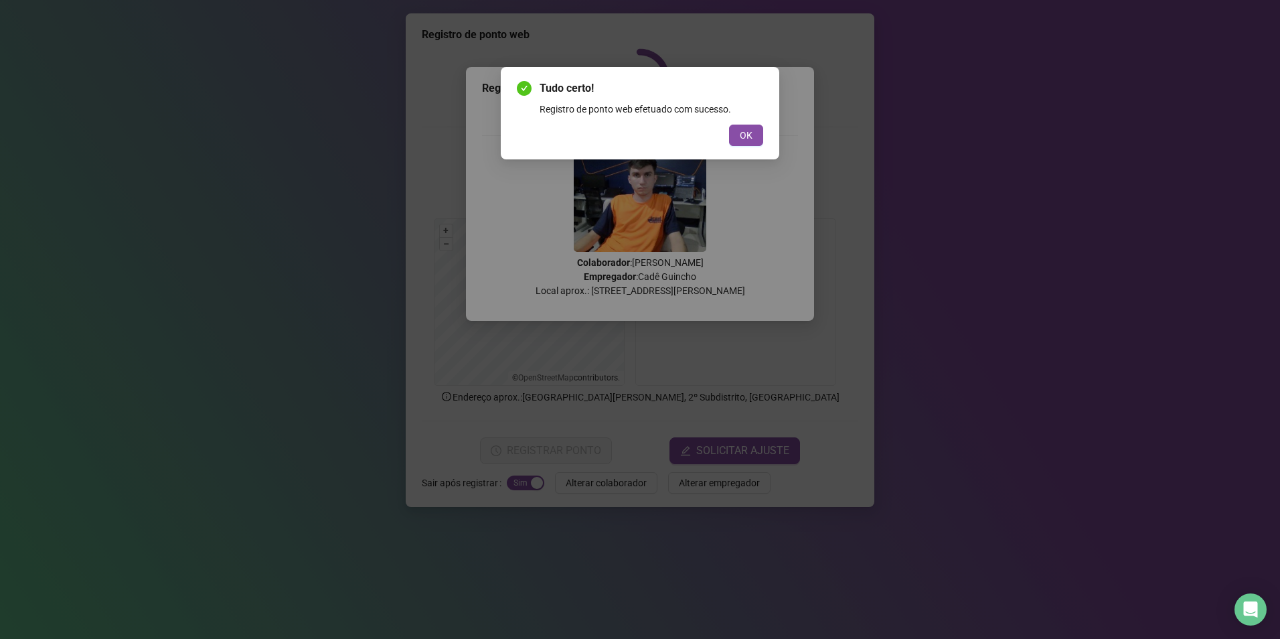  Describe the element at coordinates (524, 88) in the screenshot. I see `span: check-circle` at that location.